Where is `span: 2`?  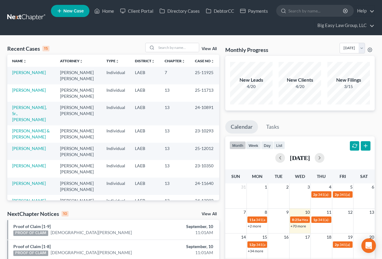 span: 2 is located at coordinates (287, 187).